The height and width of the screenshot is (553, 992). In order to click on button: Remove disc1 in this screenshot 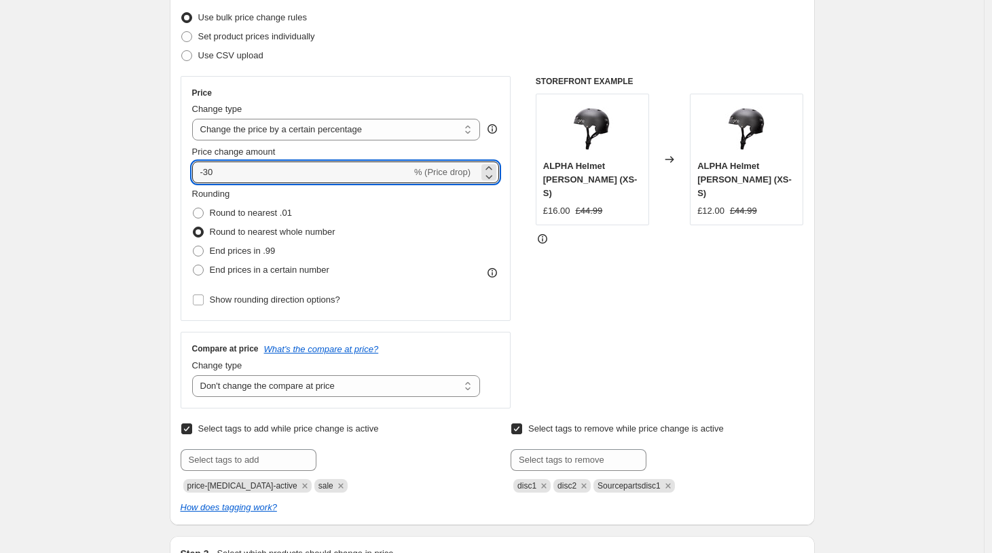, I will do `click(544, 486)`.